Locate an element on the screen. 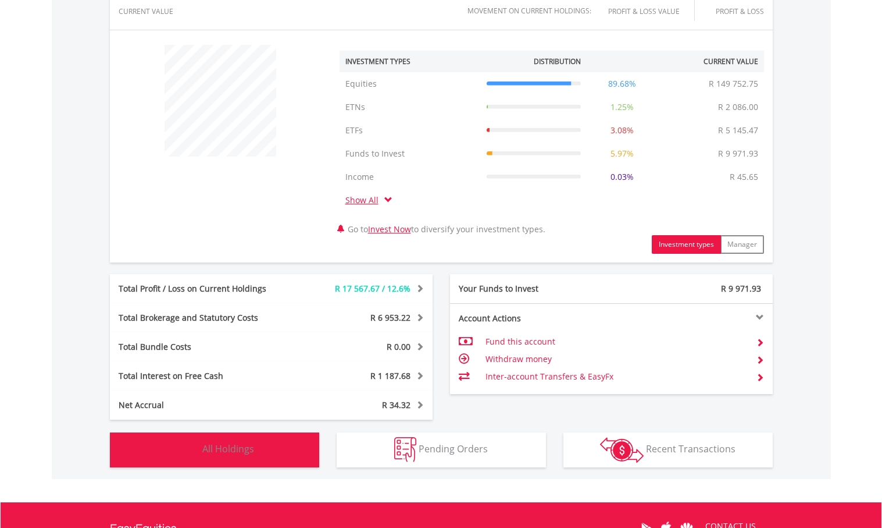 The height and width of the screenshot is (528, 882). td: 3.08% is located at coordinates (622, 130).